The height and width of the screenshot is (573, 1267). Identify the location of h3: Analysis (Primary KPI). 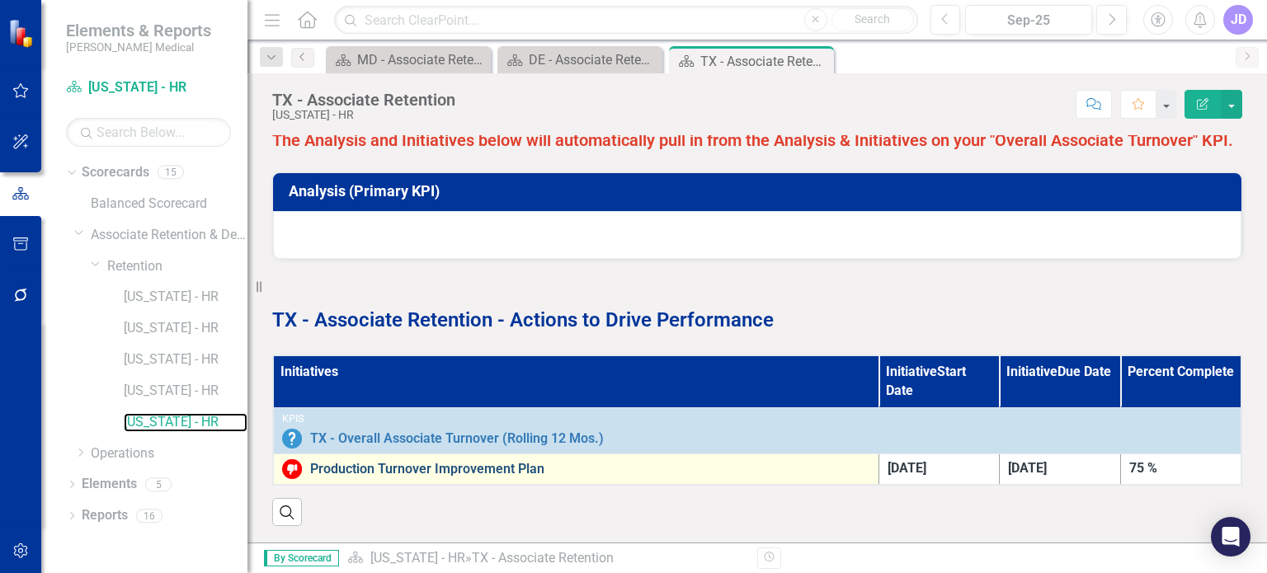
(760, 191).